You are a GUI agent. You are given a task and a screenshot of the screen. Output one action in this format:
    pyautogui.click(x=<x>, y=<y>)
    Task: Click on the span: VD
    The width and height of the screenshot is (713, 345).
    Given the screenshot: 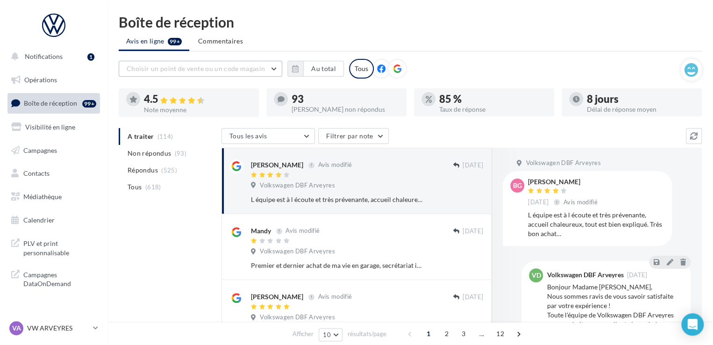 What is the action you would take?
    pyautogui.click(x=536, y=275)
    